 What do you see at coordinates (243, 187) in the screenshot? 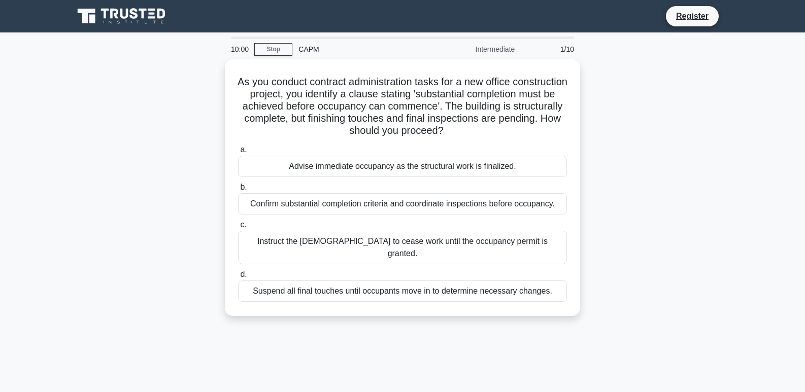
I see `span: b.` at bounding box center [243, 187].